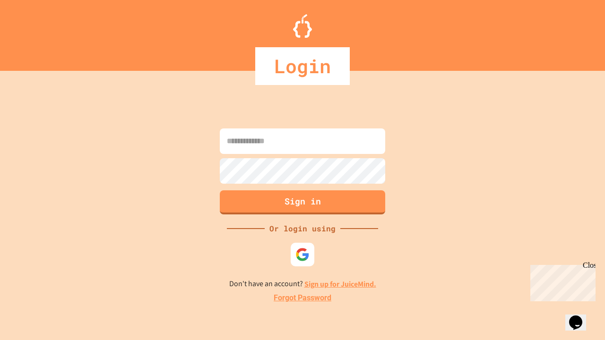  I want to click on a: Forgot Password, so click(302, 298).